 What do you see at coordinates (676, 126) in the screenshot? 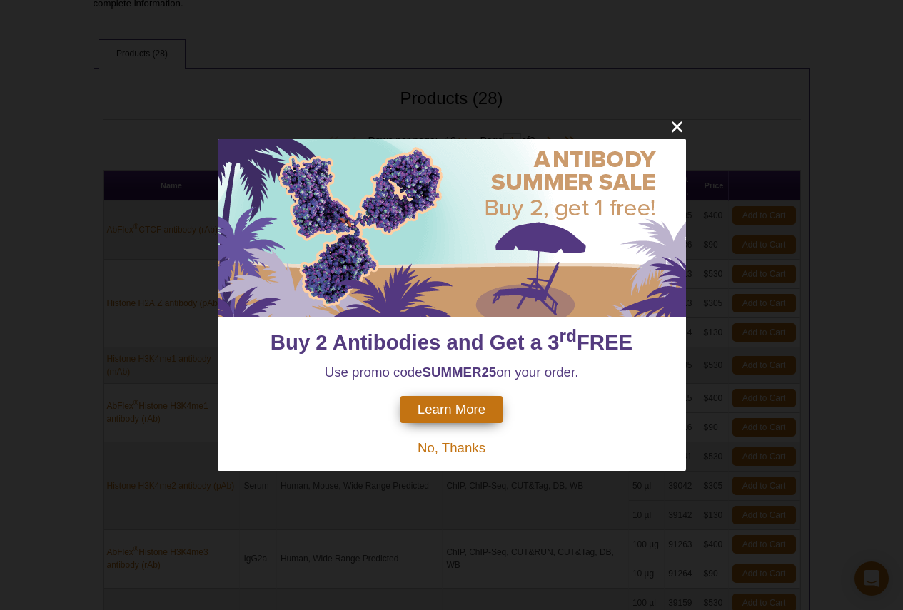
I see `button: close` at bounding box center [676, 126].